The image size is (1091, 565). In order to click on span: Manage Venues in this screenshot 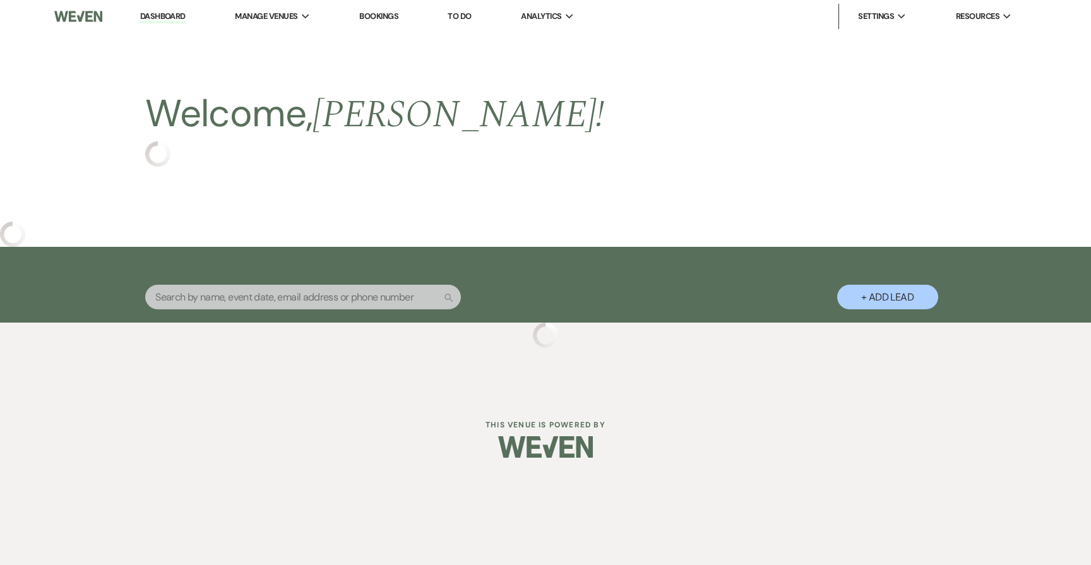, I will do `click(266, 16)`.